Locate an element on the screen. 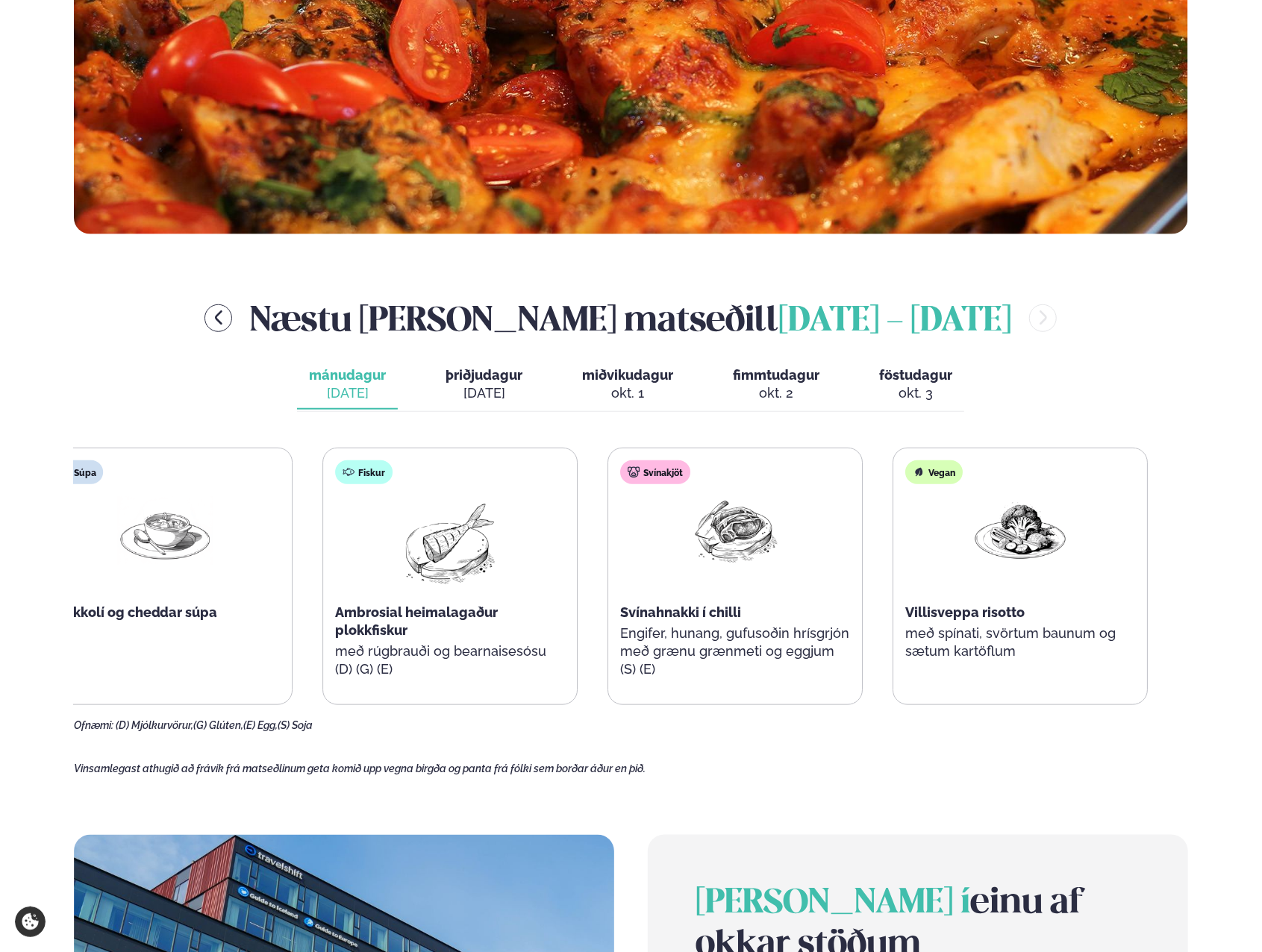 This screenshot has height=952, width=1262. img: Soup.png is located at coordinates (166, 530).